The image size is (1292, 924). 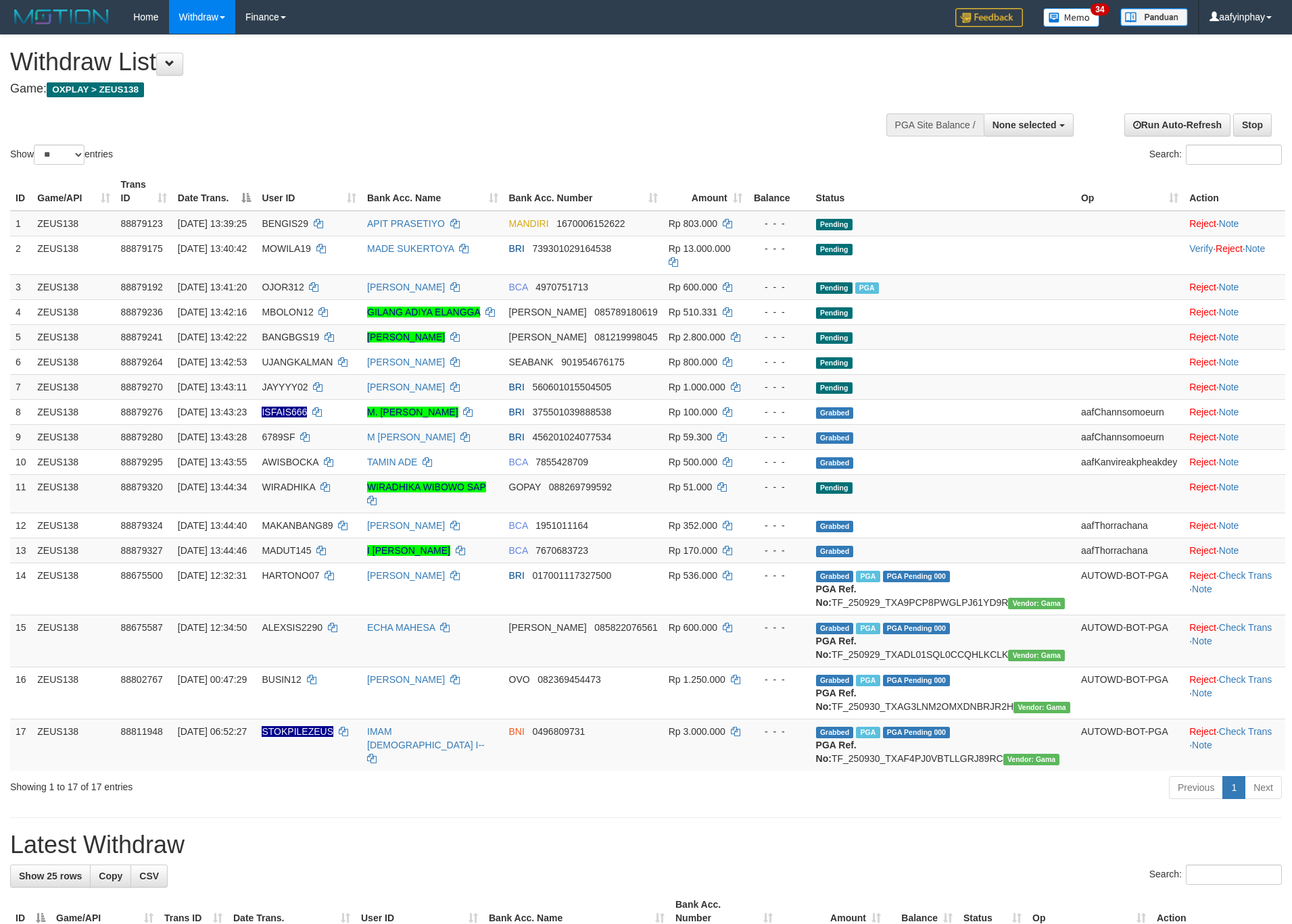 I want to click on span: Rp 1.000.000, so click(x=697, y=387).